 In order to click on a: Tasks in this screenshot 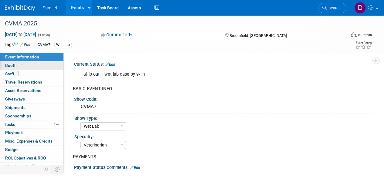, I will do `click(32, 125)`.